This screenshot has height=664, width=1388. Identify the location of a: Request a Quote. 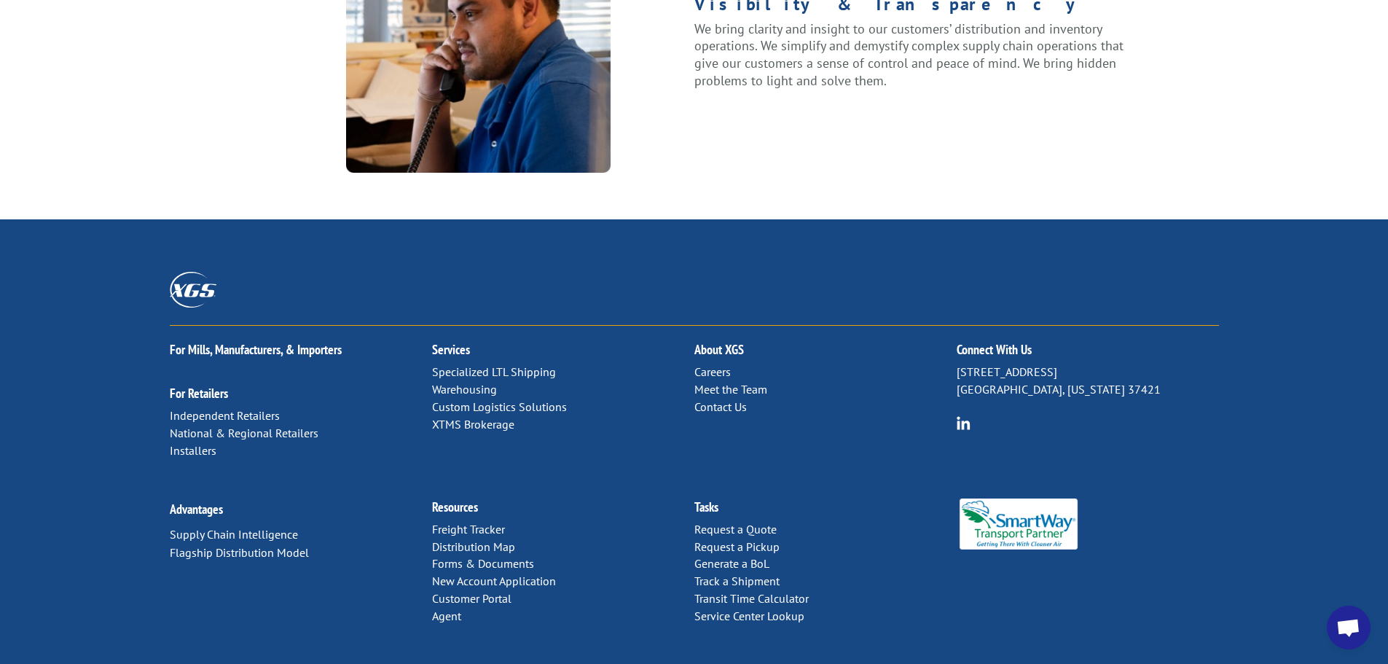
(735, 529).